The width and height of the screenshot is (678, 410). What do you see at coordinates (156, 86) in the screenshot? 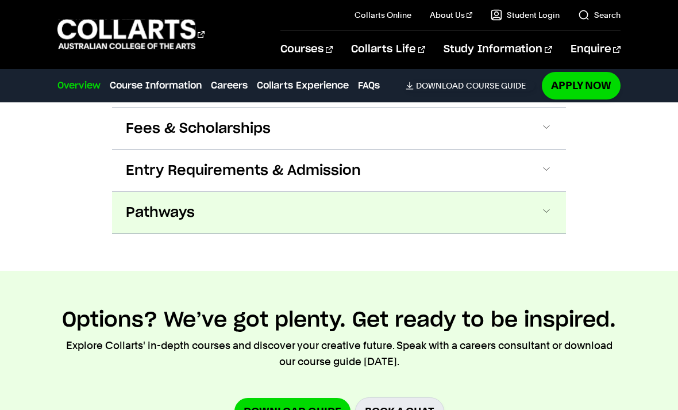
I see `a: Course Information` at bounding box center [156, 86].